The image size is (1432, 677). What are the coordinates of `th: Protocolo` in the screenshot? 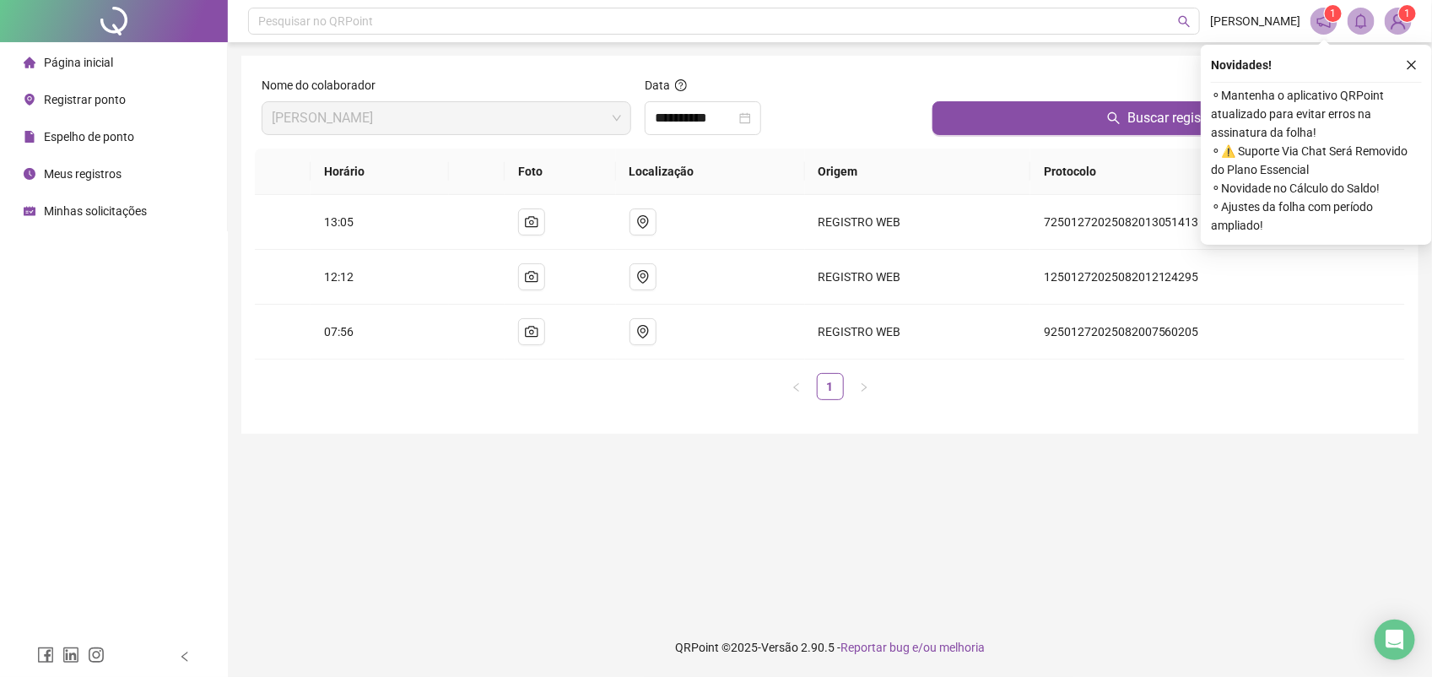 It's located at (1218, 171).